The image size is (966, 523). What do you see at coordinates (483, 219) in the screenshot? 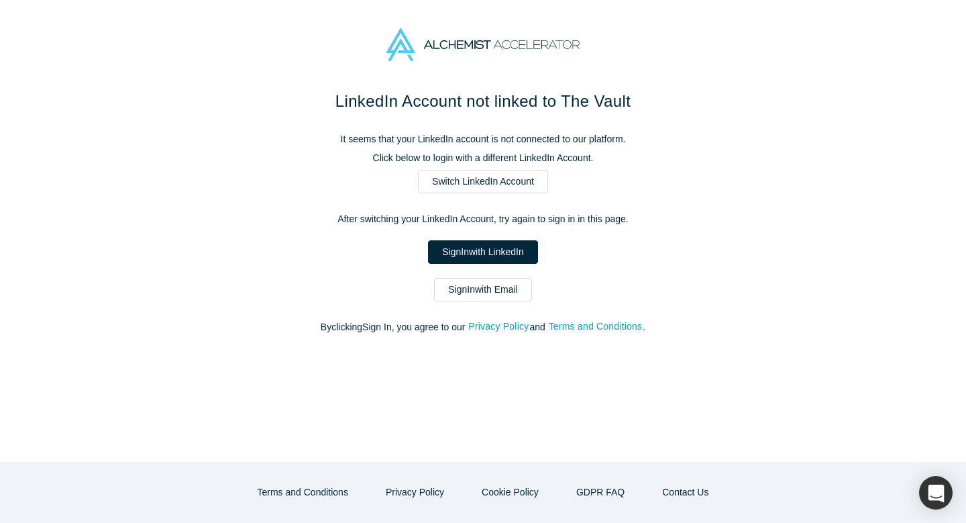
I see `p: After switching your LinkedIn Account, try again to sign in in this page.` at bounding box center [483, 219].